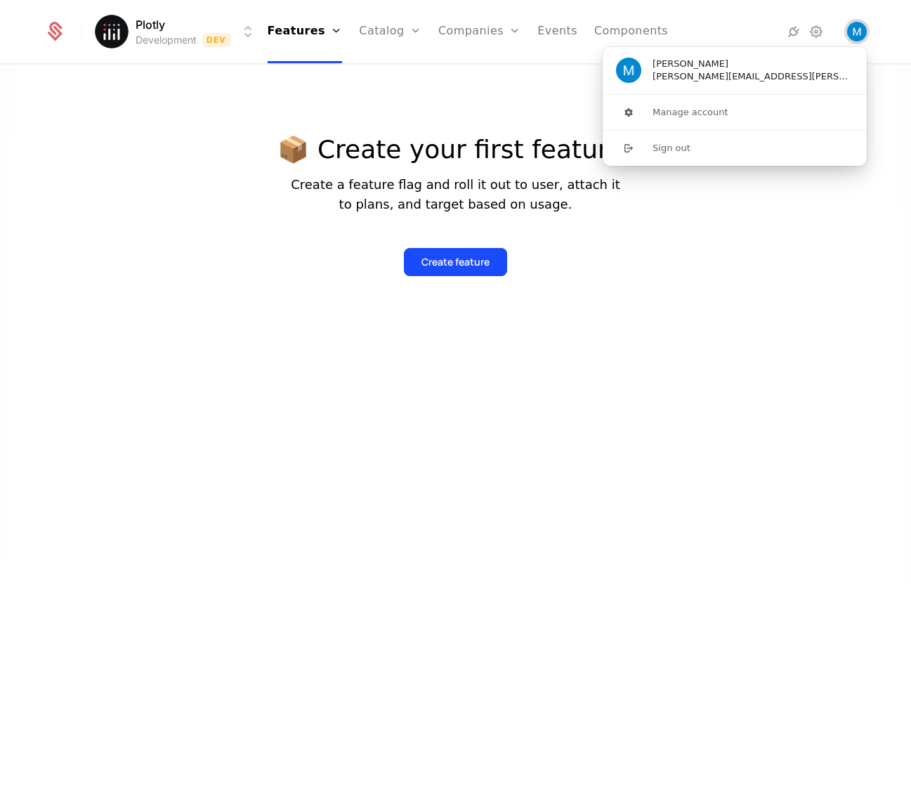 Image resolution: width=911 pixels, height=789 pixels. What do you see at coordinates (455, 195) in the screenshot?
I see `p: Create a feature flag and roll it out to user, attach it to plans, and target based on usage.` at bounding box center [455, 195].